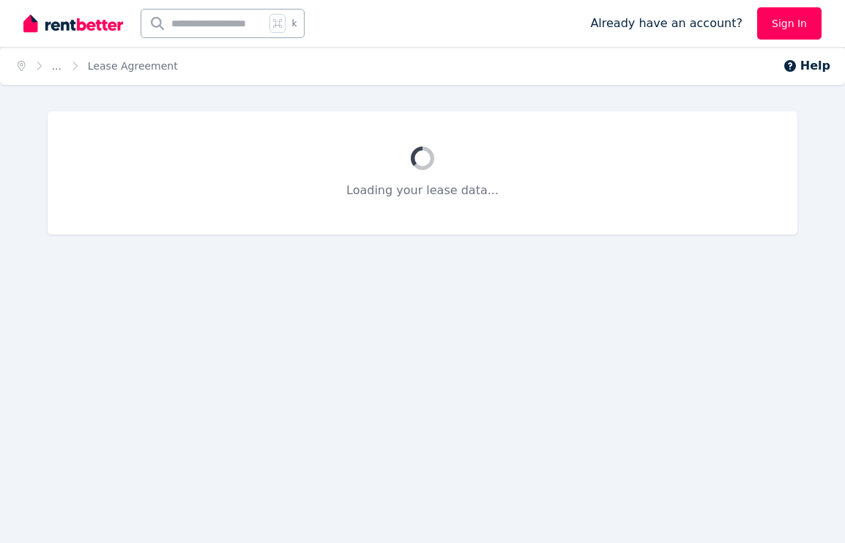  Describe the element at coordinates (423, 190) in the screenshot. I see `p: Loading your lease data...` at that location.